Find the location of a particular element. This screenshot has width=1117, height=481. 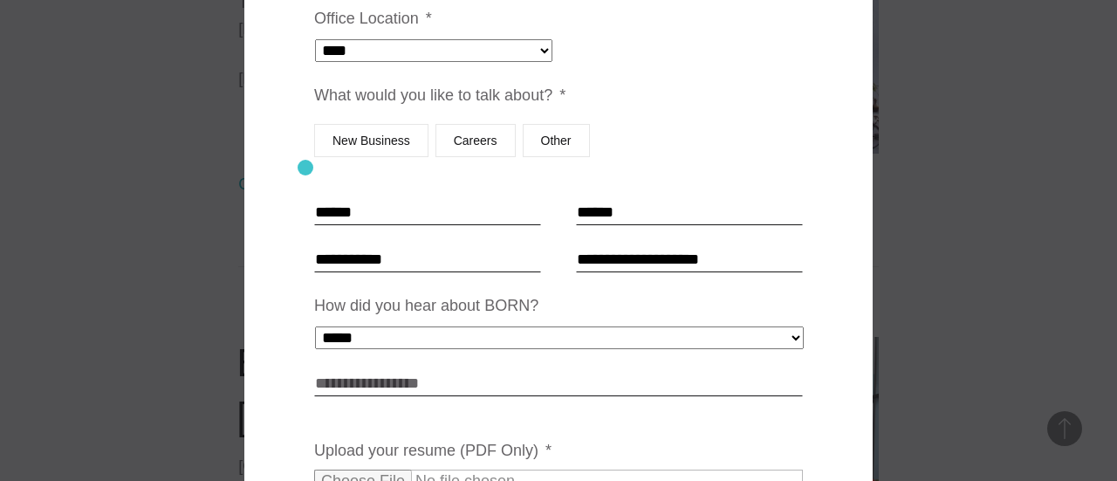

label: Careers is located at coordinates (476, 141).